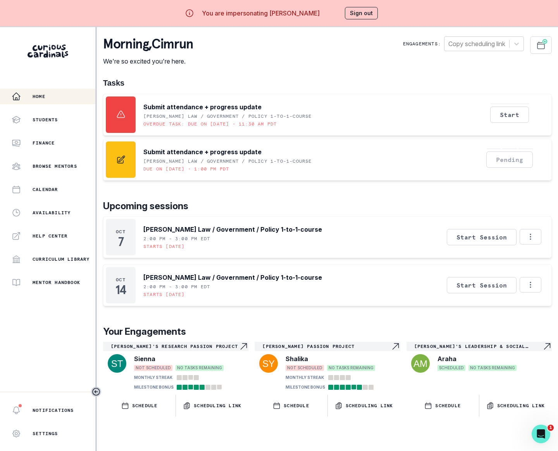 Image resolution: width=558 pixels, height=451 pixels. Describe the element at coordinates (45, 120) in the screenshot. I see `p: Students` at that location.